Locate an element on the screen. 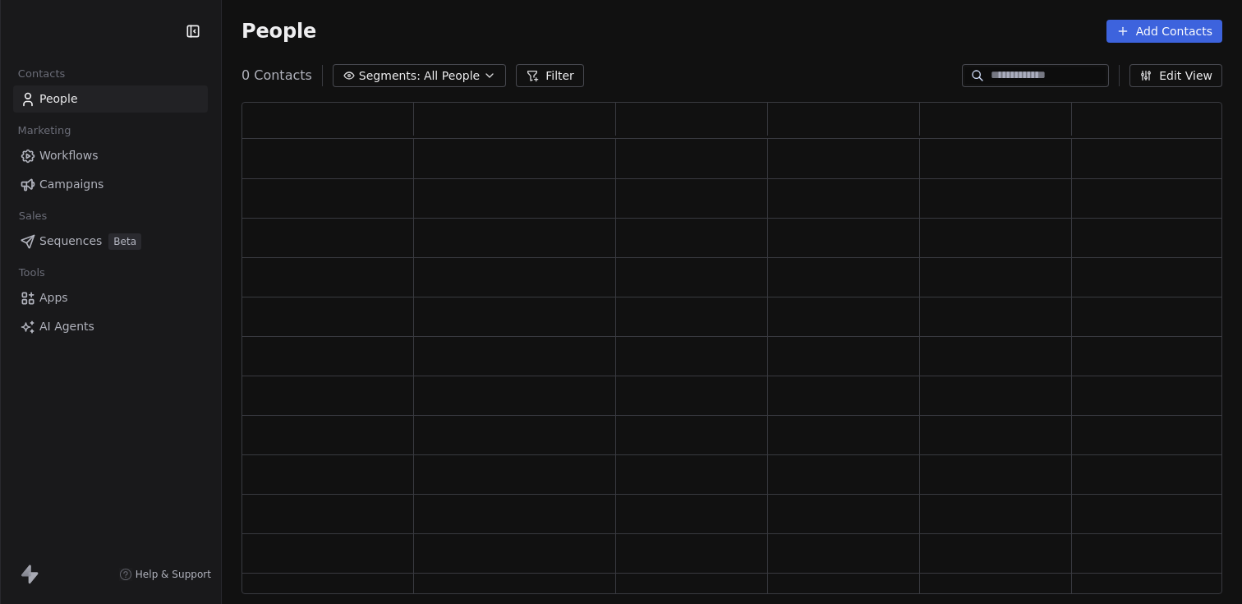 The height and width of the screenshot is (604, 1242). span: Contacts is located at coordinates (41, 74).